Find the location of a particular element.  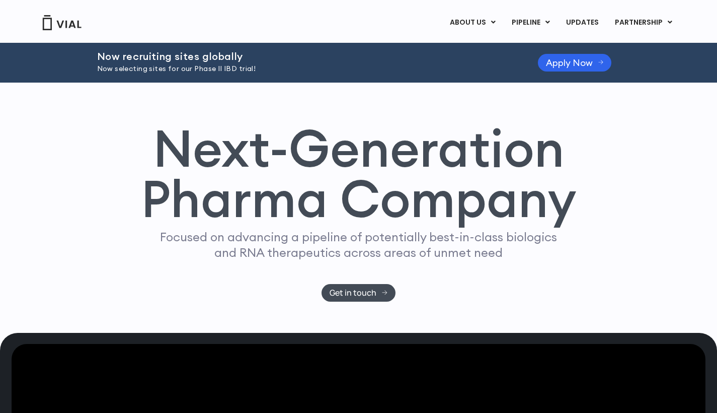

p: Now selecting sites for our Phase II IBD trial! is located at coordinates (305, 69).